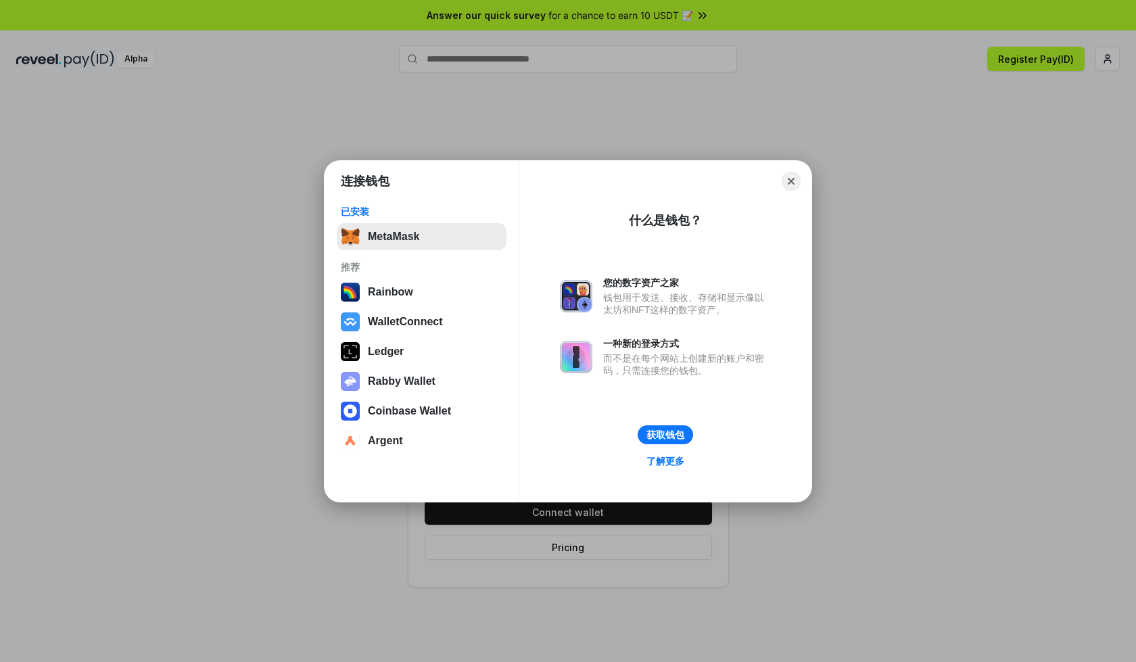 This screenshot has height=662, width=1136. Describe the element at coordinates (665, 461) in the screenshot. I see `div: 了解更多` at that location.